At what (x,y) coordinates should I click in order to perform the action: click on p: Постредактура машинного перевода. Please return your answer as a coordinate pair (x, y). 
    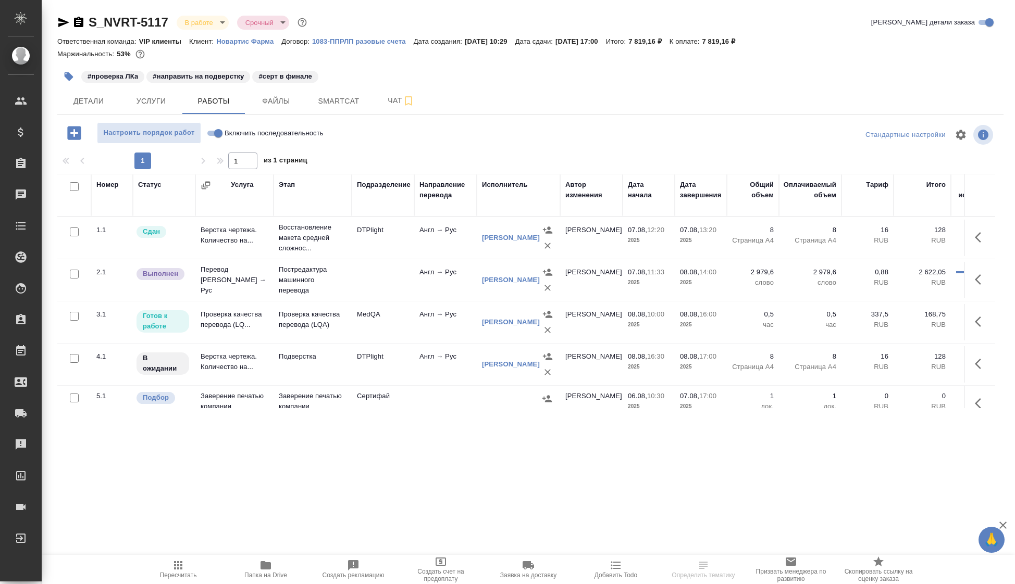
    Looking at the image, I should click on (313, 280).